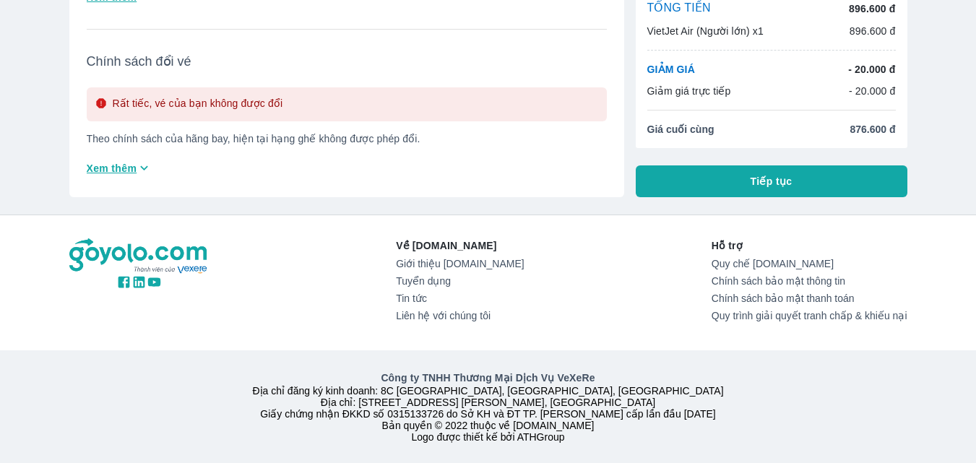 Image resolution: width=976 pixels, height=463 pixels. What do you see at coordinates (671, 69) in the screenshot?
I see `p: GIẢM GIÁ` at bounding box center [671, 69].